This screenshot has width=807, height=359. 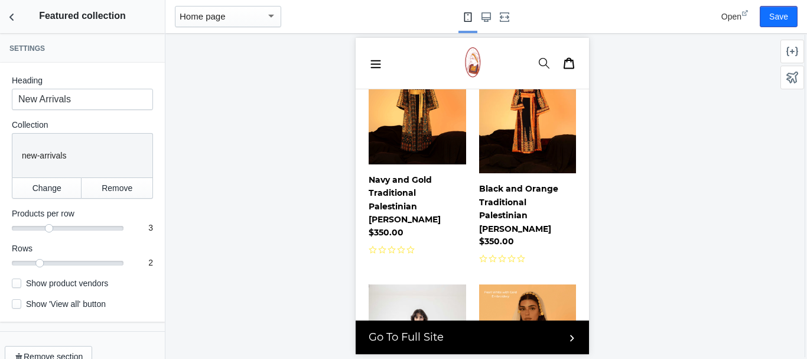 What do you see at coordinates (203, 16) in the screenshot?
I see `mat-select-trigger: Home page` at bounding box center [203, 16].